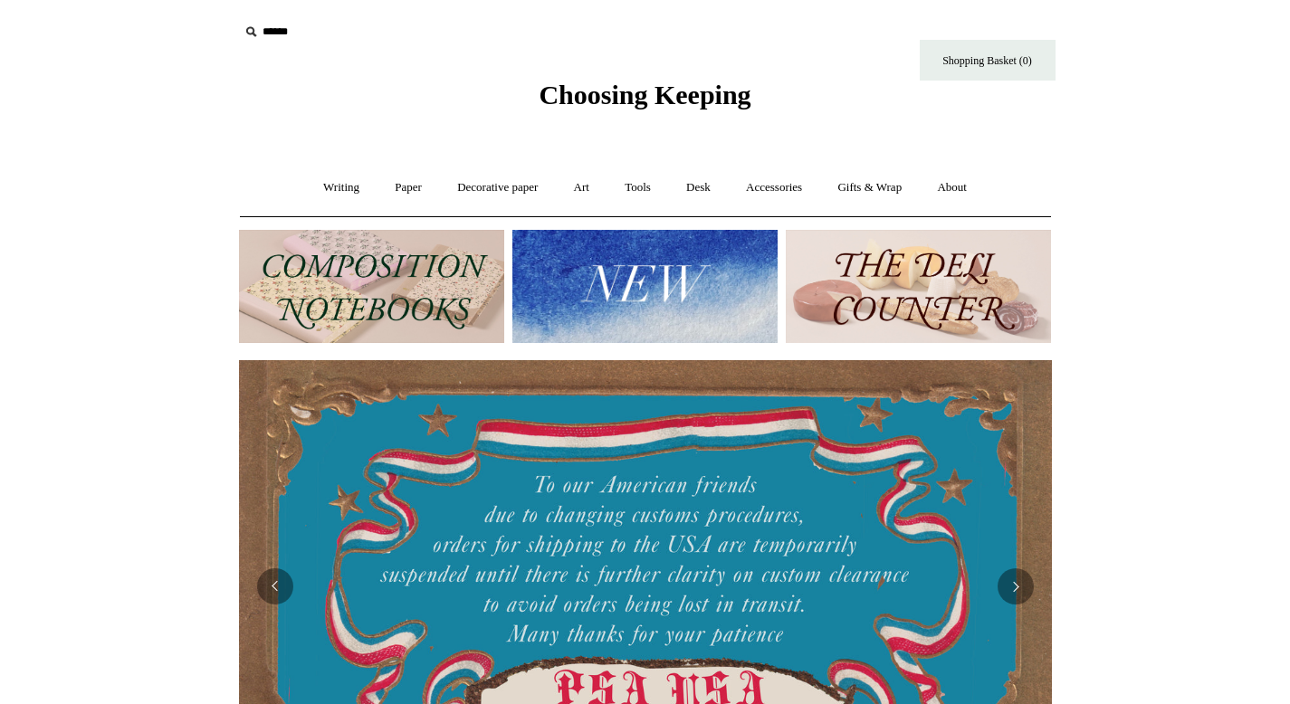 This screenshot has width=1290, height=704. What do you see at coordinates (774, 187) in the screenshot?
I see `a: Accessories` at bounding box center [774, 187].